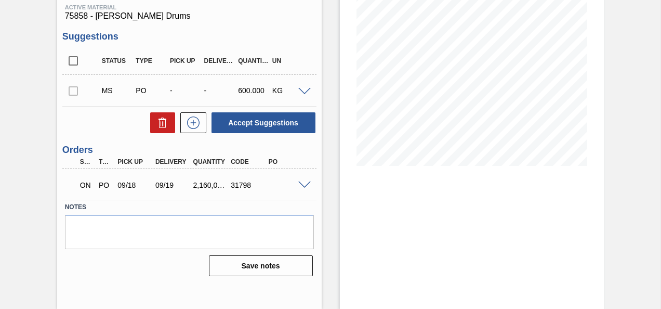 The height and width of the screenshot is (309, 661). Describe the element at coordinates (261, 266) in the screenshot. I see `button: Save notes` at that location.